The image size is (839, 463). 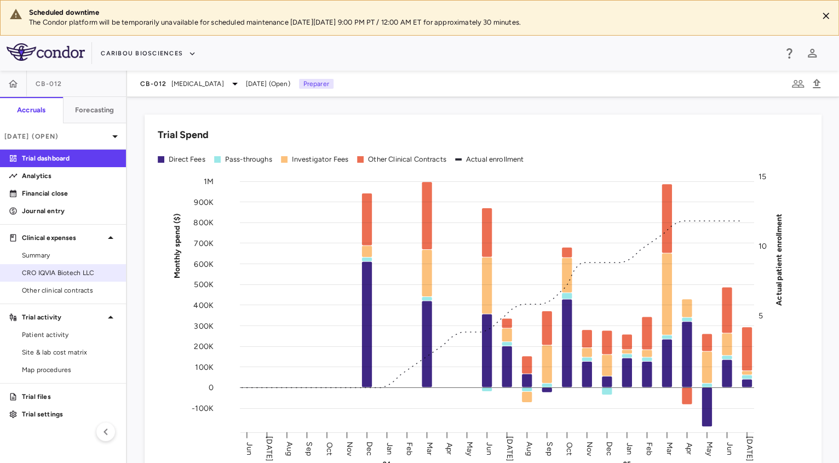 What do you see at coordinates (204, 346) in the screenshot?
I see `tspan: 200K` at bounding box center [204, 346].